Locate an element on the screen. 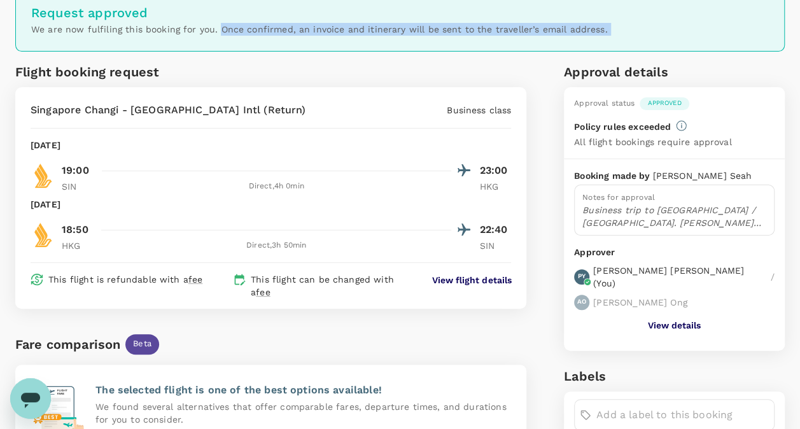 This screenshot has width=800, height=429. p: The selected flight is one of the best options available! is located at coordinates (303, 390).